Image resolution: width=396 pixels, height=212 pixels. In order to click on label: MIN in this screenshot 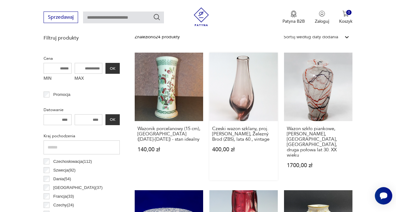, I will do `click(58, 79)`.